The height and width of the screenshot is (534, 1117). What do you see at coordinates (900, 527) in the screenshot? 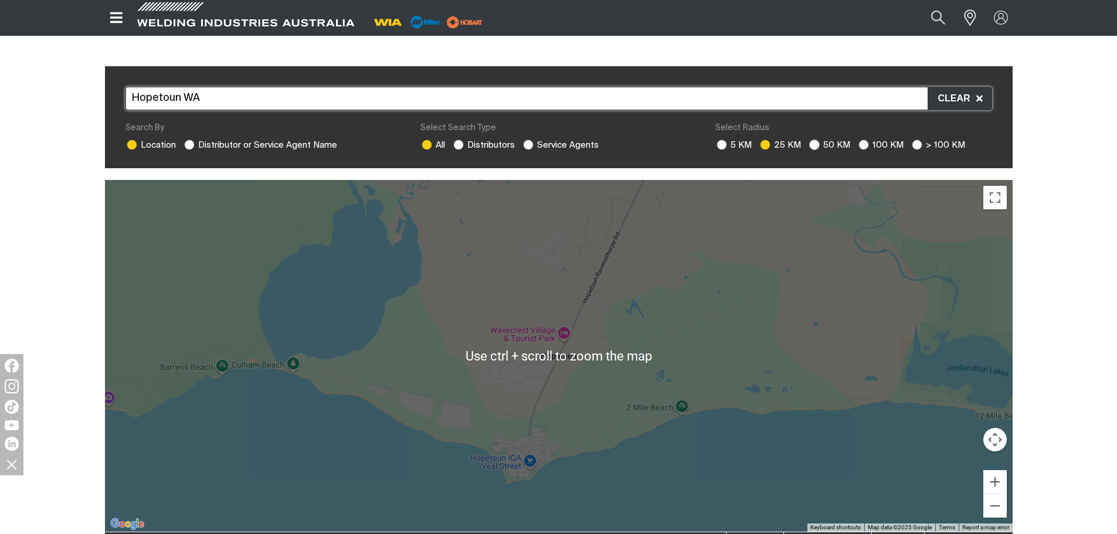
I see `span: Map data ©2025 Google` at bounding box center [900, 527].